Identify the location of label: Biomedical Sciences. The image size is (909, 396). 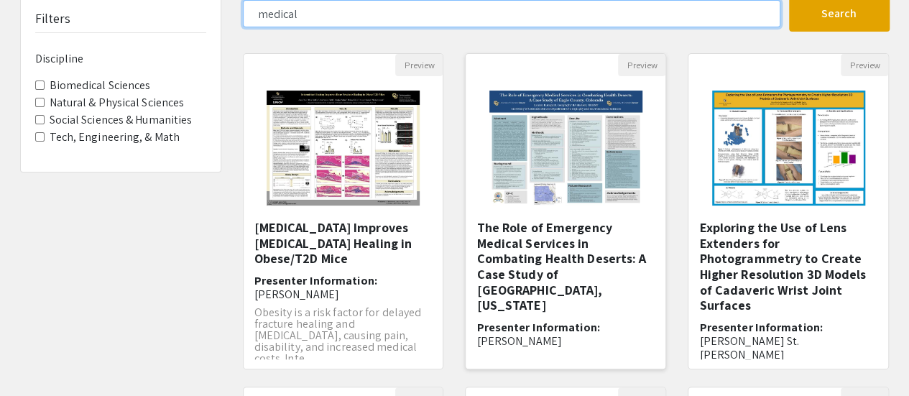
(100, 86).